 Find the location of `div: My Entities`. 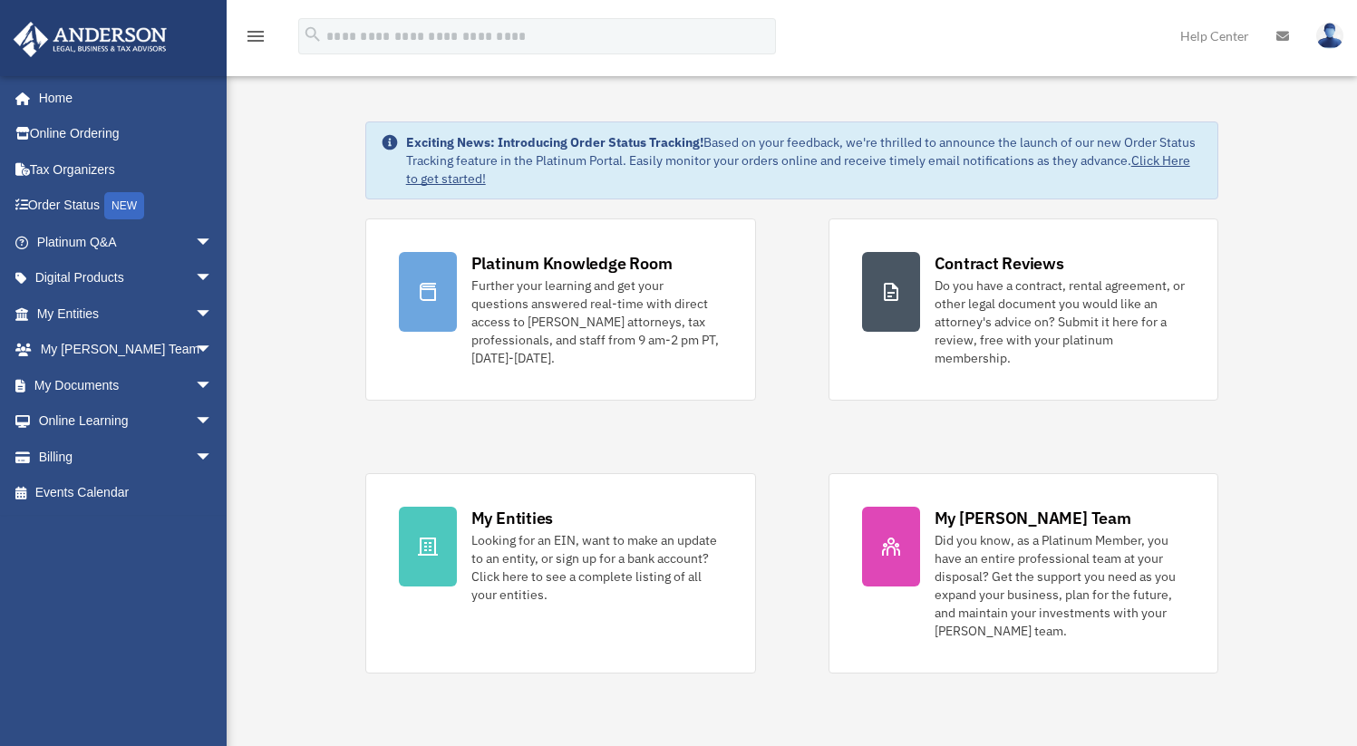

div: My Entities is located at coordinates (512, 517).